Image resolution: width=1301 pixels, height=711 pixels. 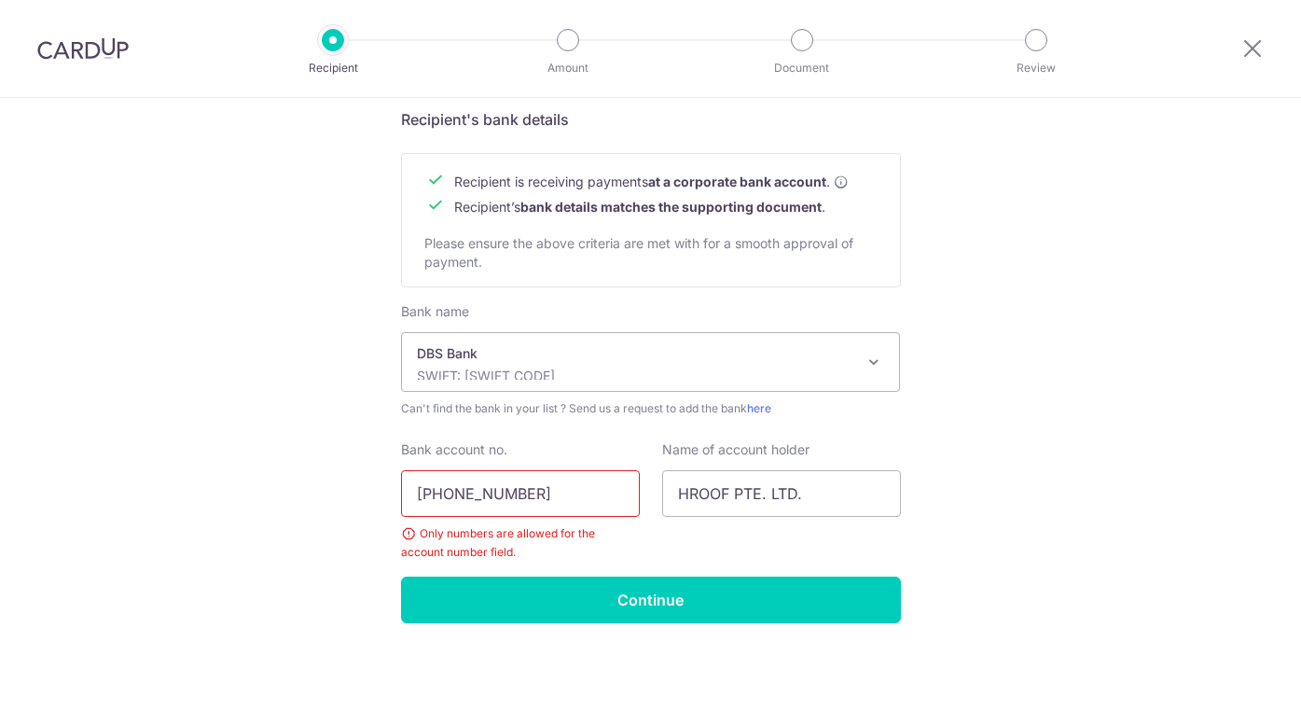 What do you see at coordinates (636, 353) in the screenshot?
I see `p: DBS Bank` at bounding box center [636, 353].